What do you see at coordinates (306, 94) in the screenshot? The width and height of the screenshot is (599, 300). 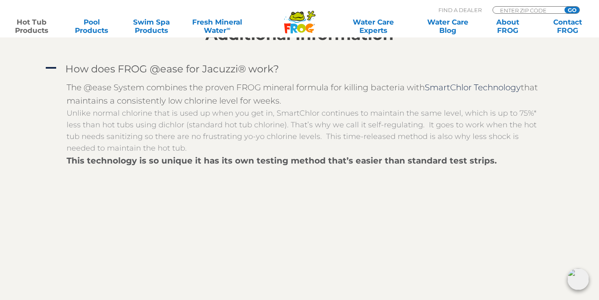 I see `div: The @ease System combines the proven FROG mineral formula for killing bacteria with that maintain...` at bounding box center [306, 94].